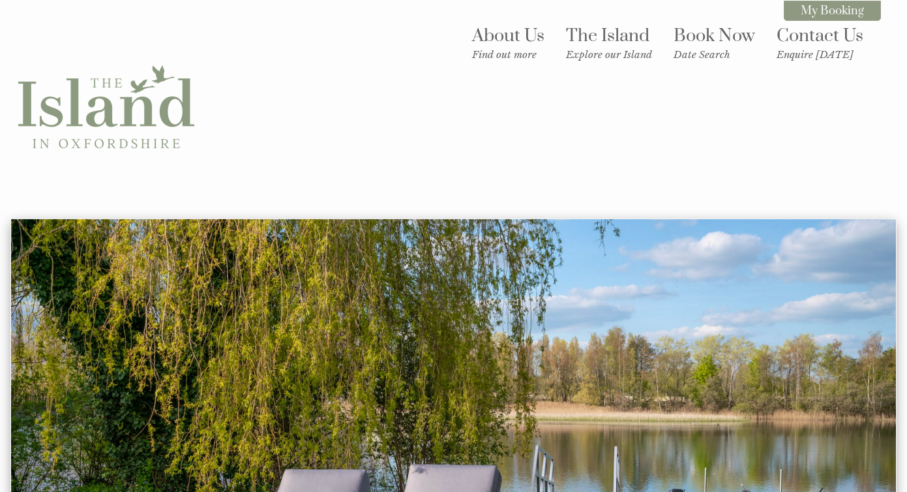  What do you see at coordinates (508, 42) in the screenshot?
I see `a: About UsFind out more` at bounding box center [508, 42].